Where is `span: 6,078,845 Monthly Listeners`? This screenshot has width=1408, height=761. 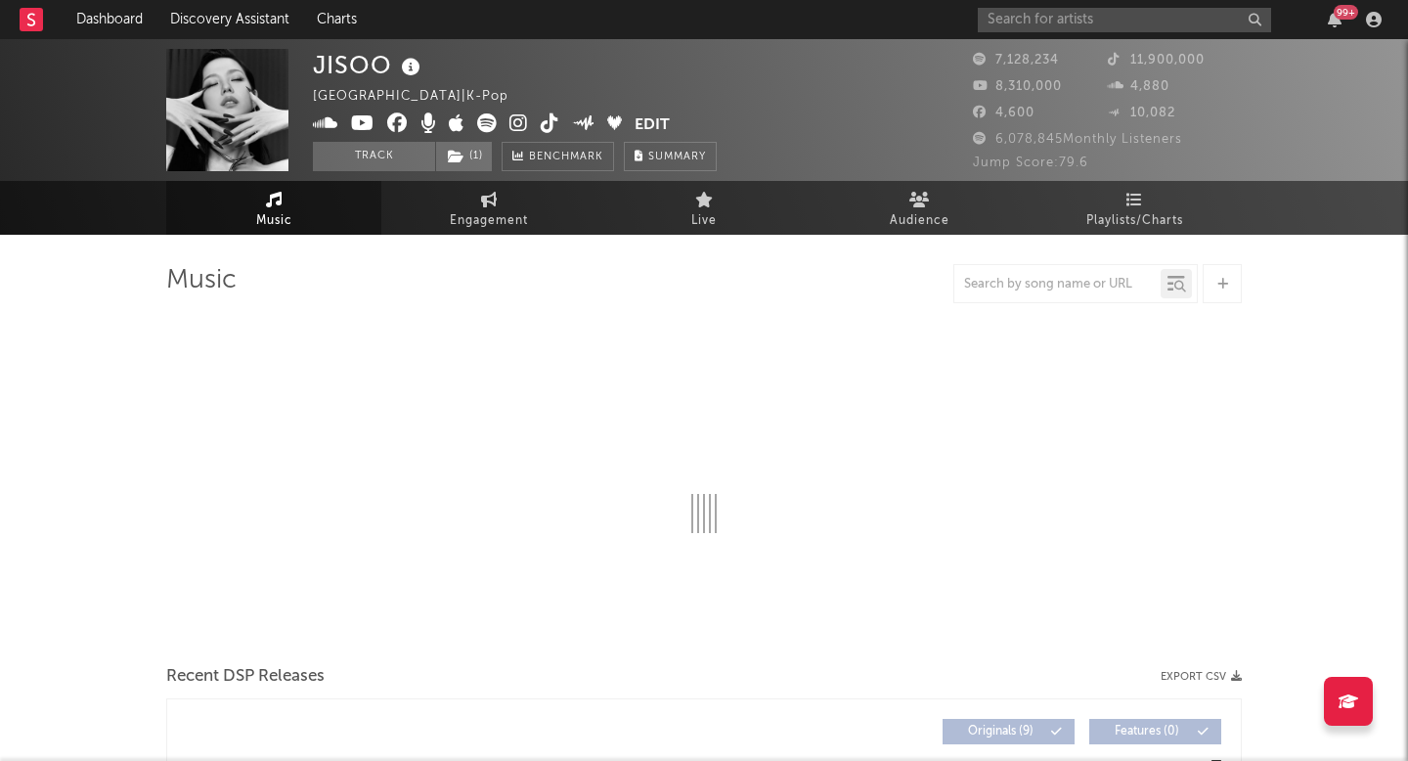
span: 6,078,845 Monthly Listeners is located at coordinates (1077, 139).